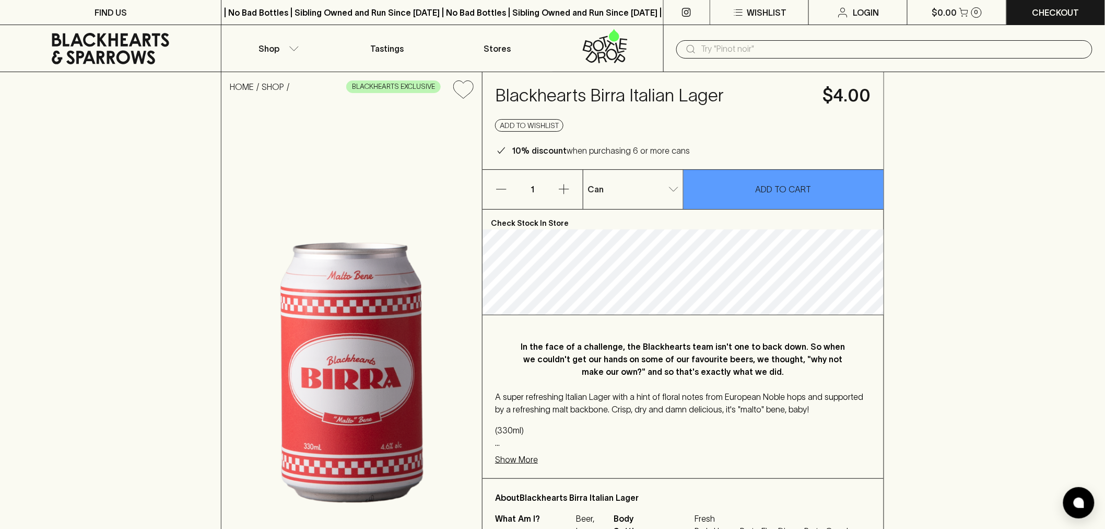 This screenshot has width=1105, height=529. I want to click on b: 10% discount, so click(539, 150).